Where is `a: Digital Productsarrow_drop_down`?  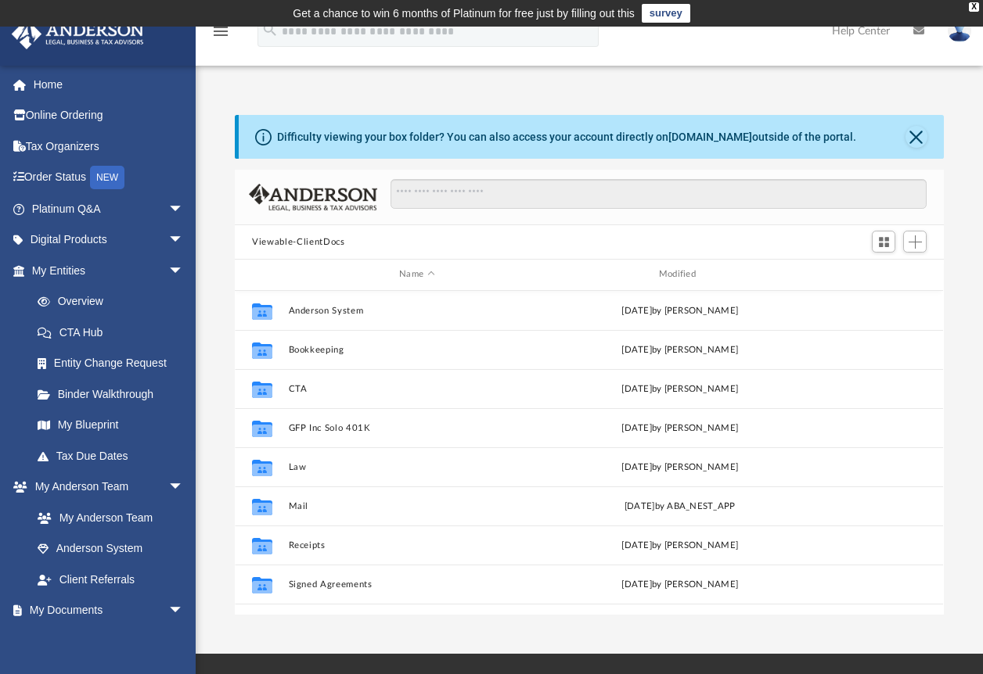
a: Digital Productsarrow_drop_down is located at coordinates (109, 240).